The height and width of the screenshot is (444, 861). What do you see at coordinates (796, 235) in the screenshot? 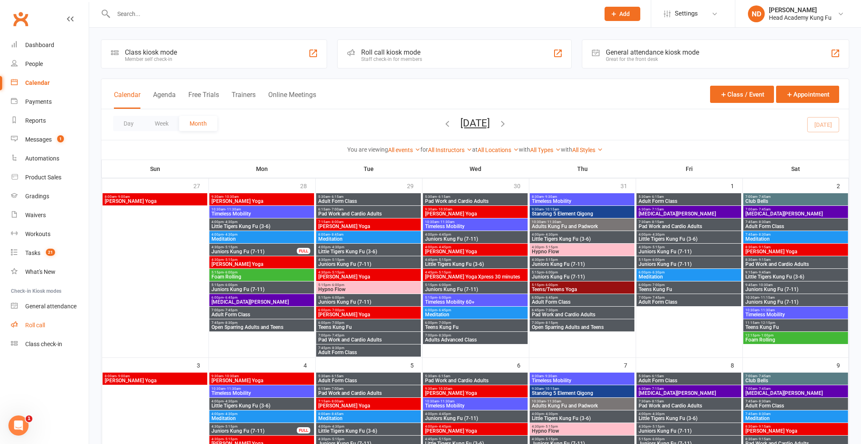
I see `span: 7:45am` at bounding box center [796, 235].